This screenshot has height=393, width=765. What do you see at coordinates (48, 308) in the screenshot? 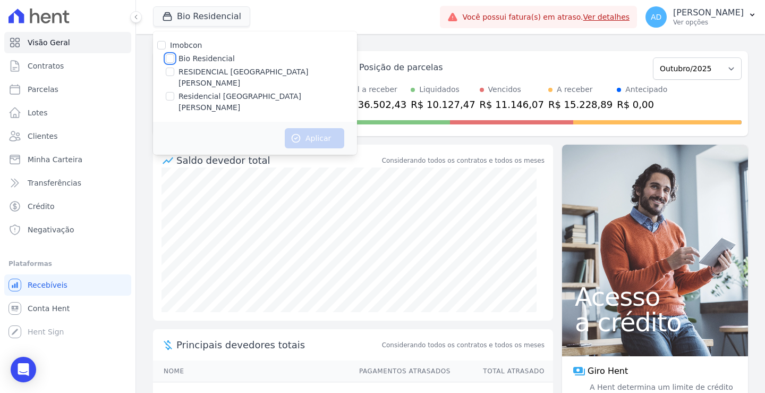
I see `span: Conta Hent` at bounding box center [48, 308].